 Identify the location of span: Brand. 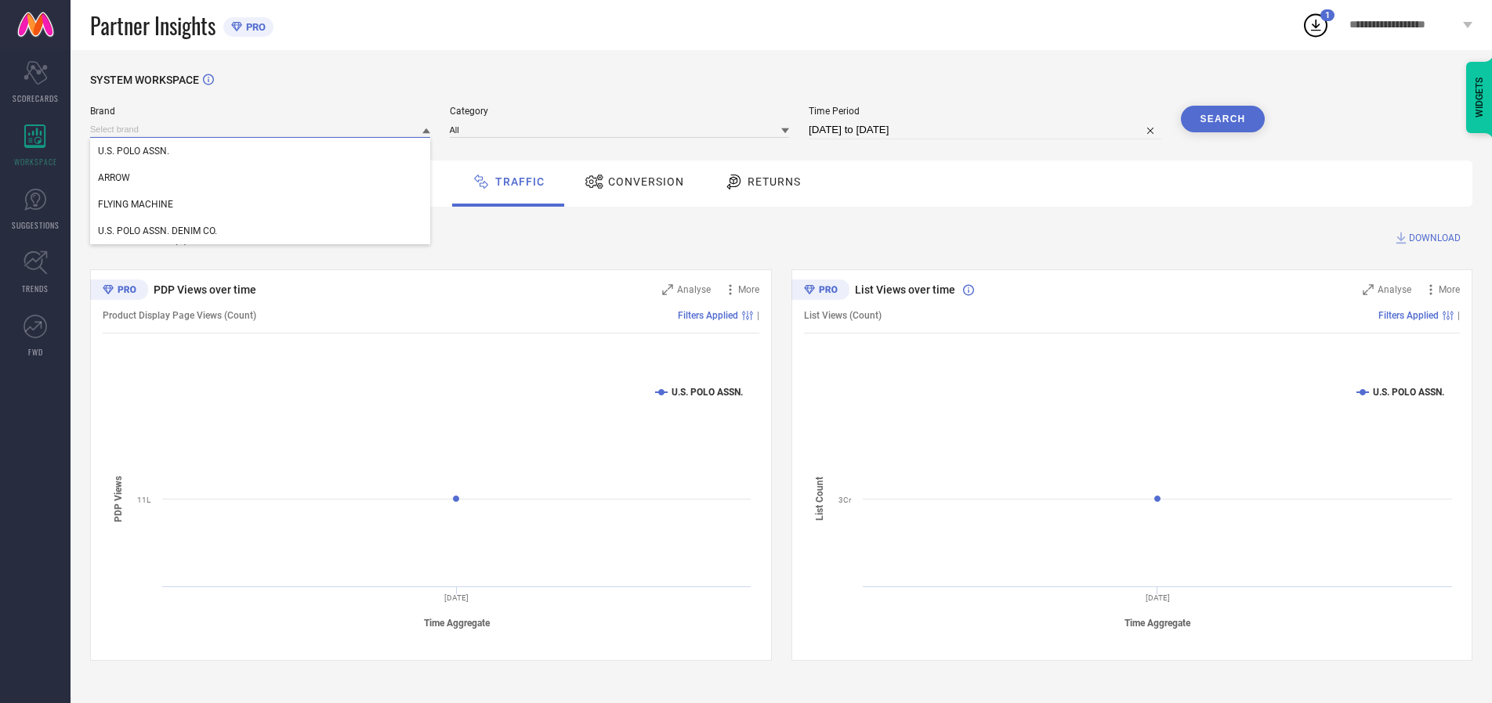
(260, 111).